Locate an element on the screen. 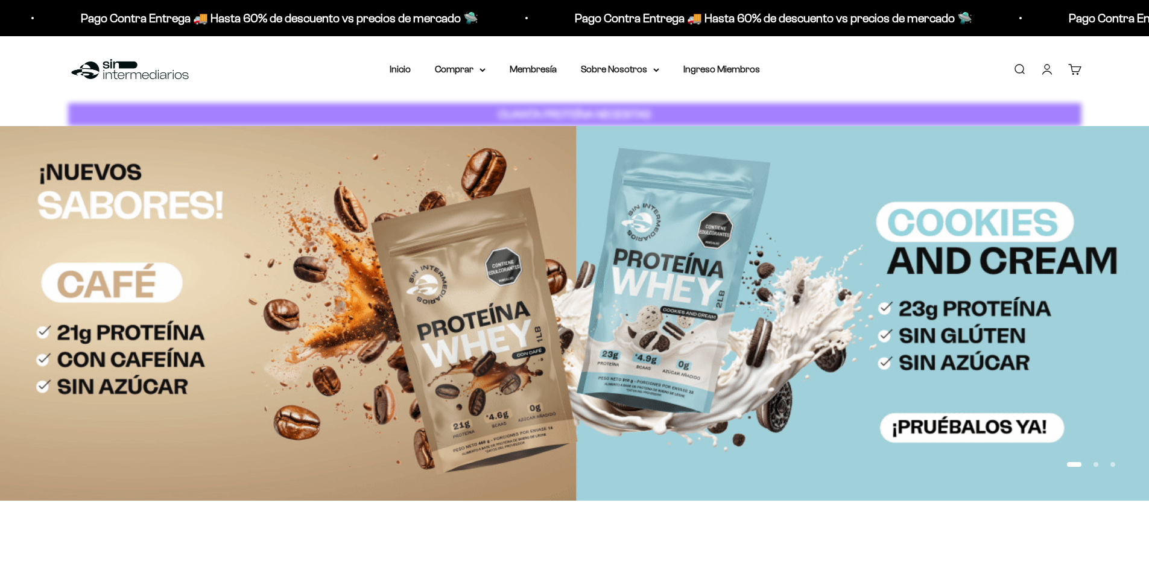 The height and width of the screenshot is (570, 1149). a: Membresía is located at coordinates (533, 69).